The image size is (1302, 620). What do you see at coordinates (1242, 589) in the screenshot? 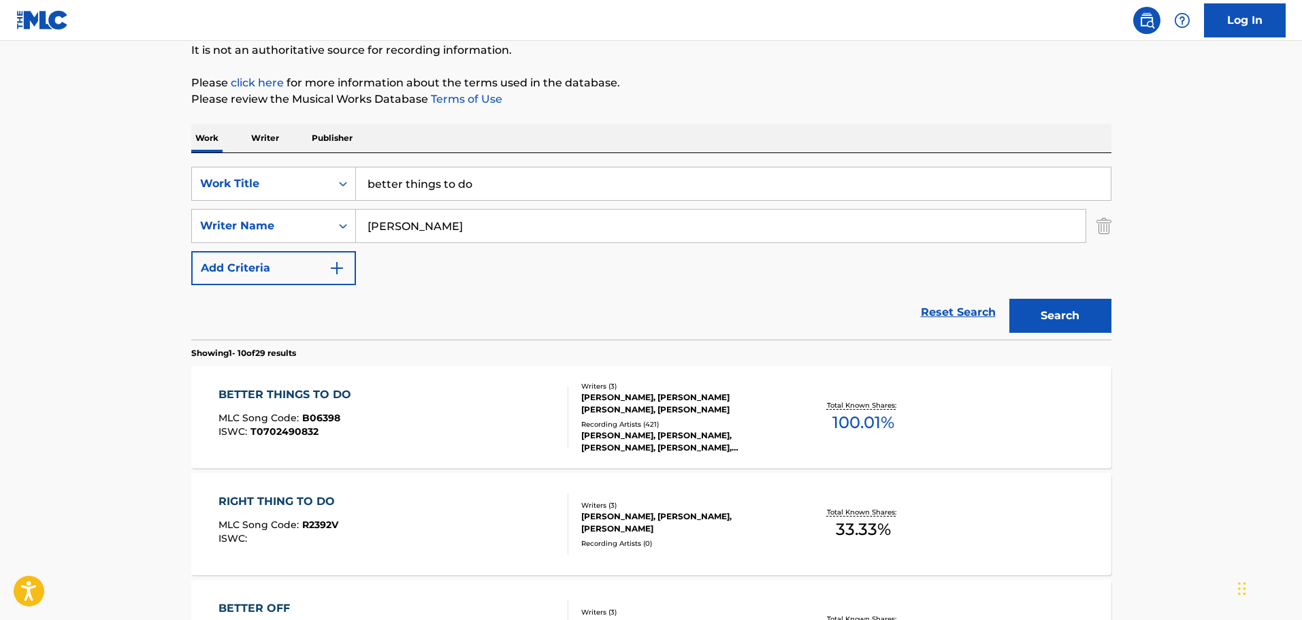
I see `div: Drag` at bounding box center [1242, 589].